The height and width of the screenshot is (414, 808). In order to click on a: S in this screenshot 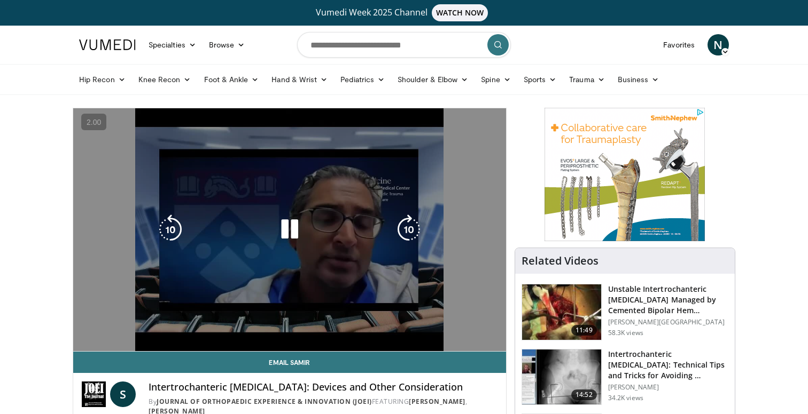, I will do `click(123, 395)`.